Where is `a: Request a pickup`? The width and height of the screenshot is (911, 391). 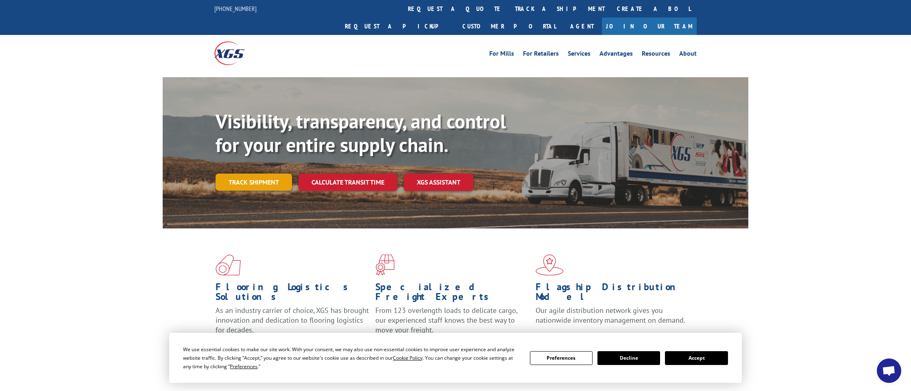
a: Request a pickup is located at coordinates (398, 26).